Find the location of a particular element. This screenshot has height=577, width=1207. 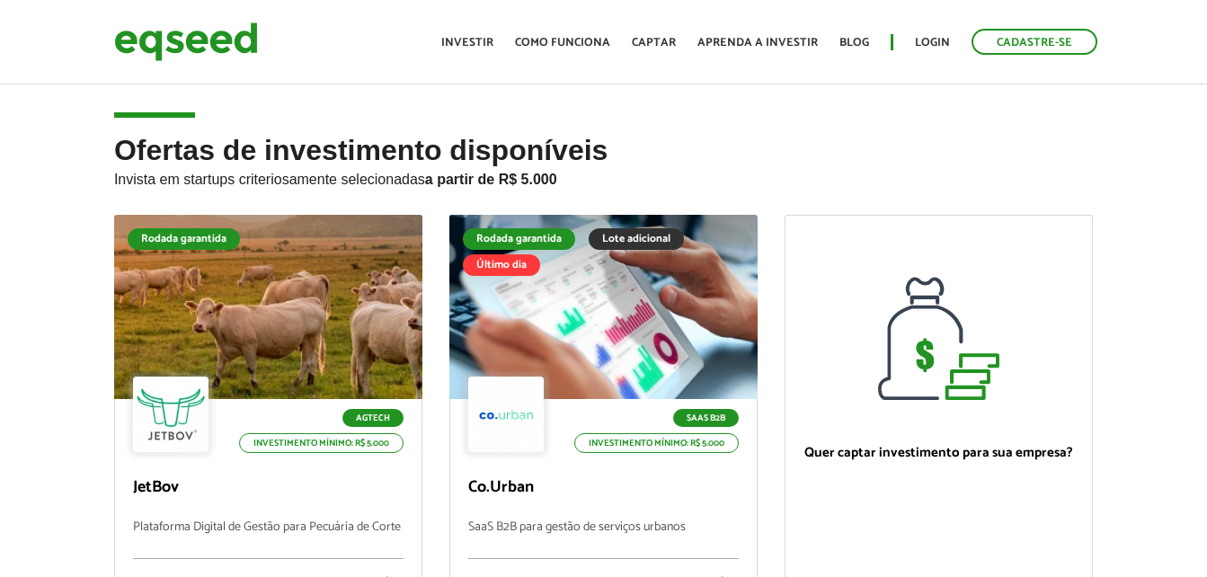

p: Co.Urban is located at coordinates (603, 488).